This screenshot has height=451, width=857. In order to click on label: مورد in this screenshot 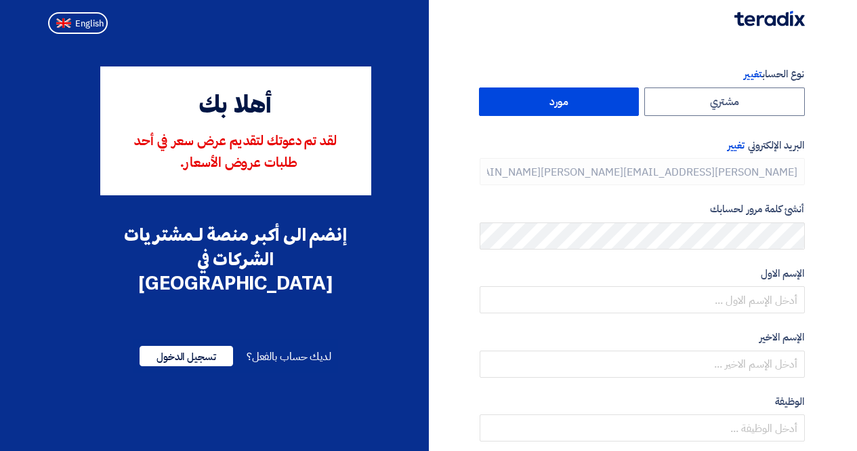, I will do `click(559, 102)`.